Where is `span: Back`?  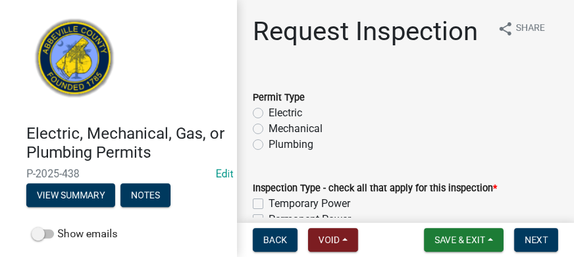 span: Back is located at coordinates (275, 240).